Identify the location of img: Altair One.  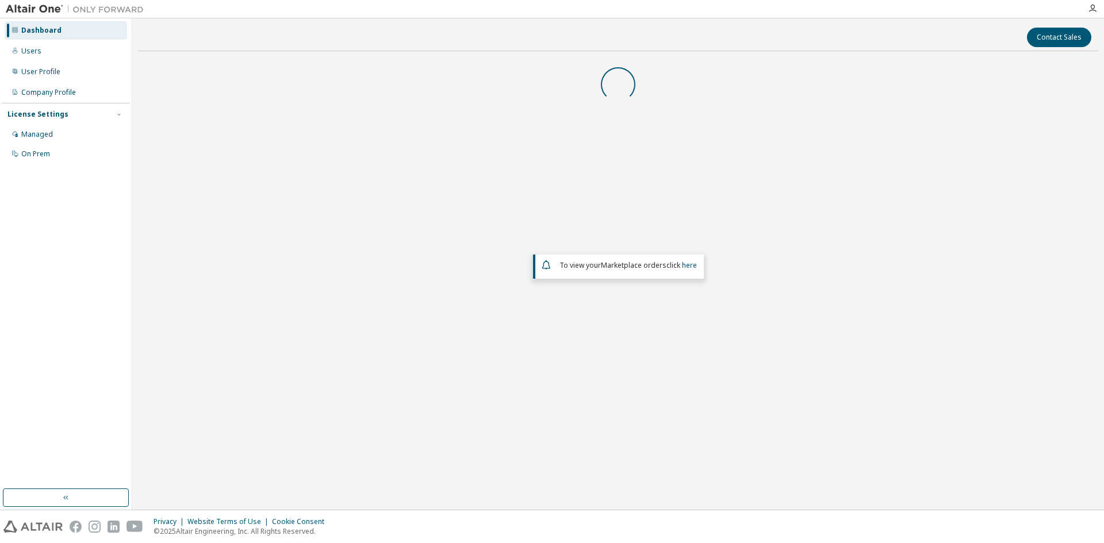
(78, 9).